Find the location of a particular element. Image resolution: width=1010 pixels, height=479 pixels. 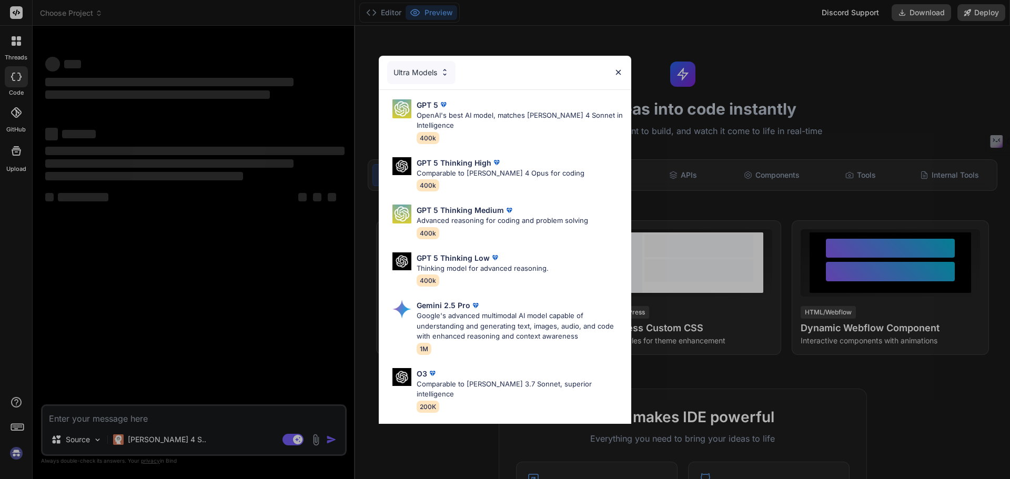

p: GPT 5 is located at coordinates (427, 105).